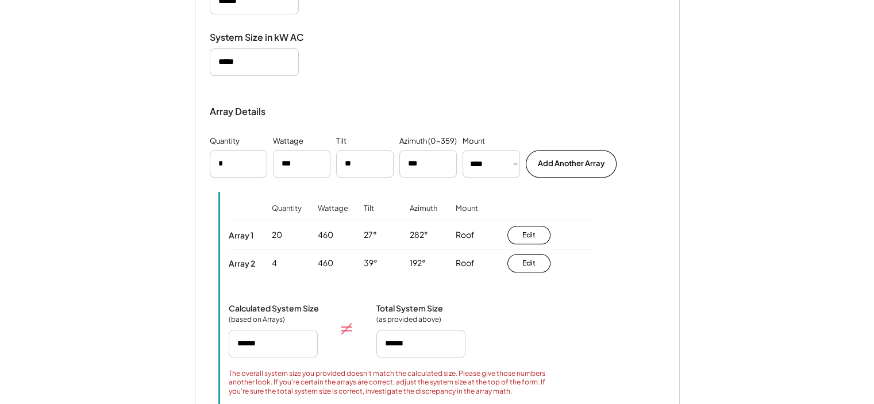 The image size is (874, 404). Describe the element at coordinates (423, 216) in the screenshot. I see `div: Azimuth` at that location.